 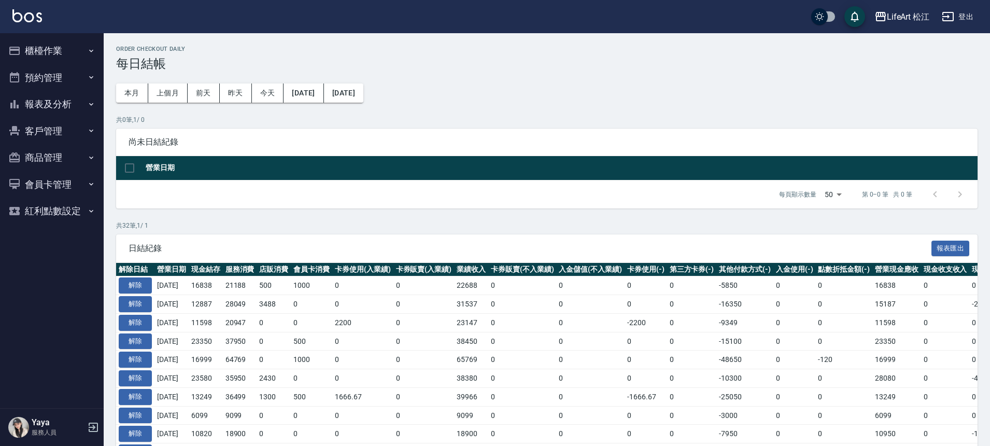 What do you see at coordinates (206, 434) in the screenshot?
I see `td: 10820` at bounding box center [206, 434].